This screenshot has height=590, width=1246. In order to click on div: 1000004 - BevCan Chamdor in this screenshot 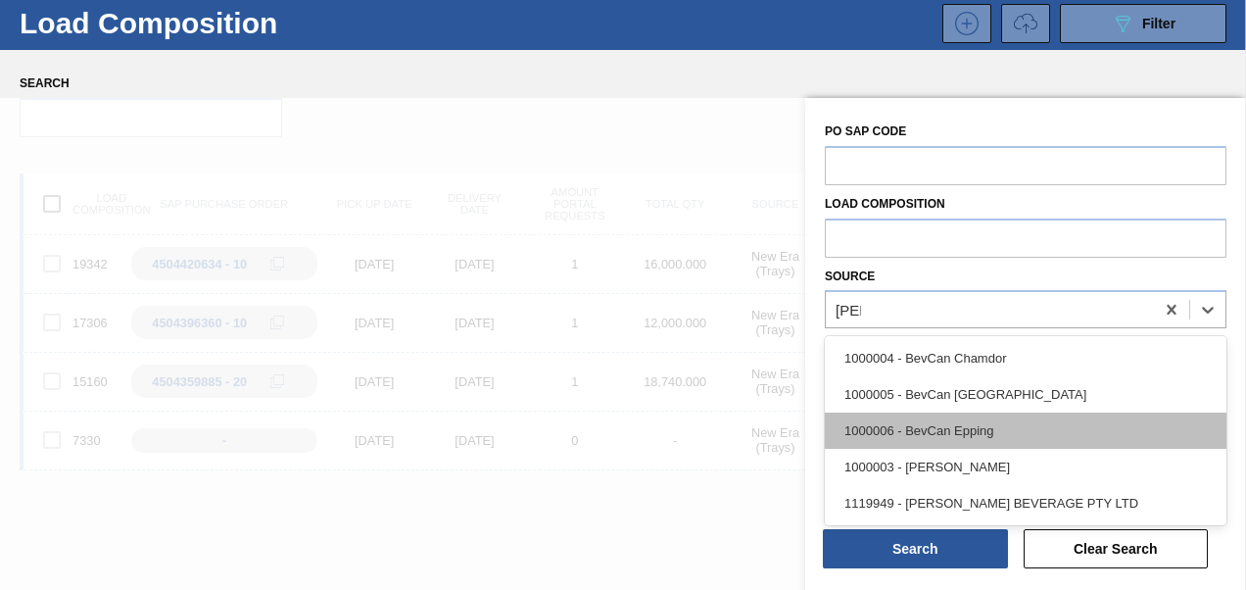, I will do `click(1025, 357)`.